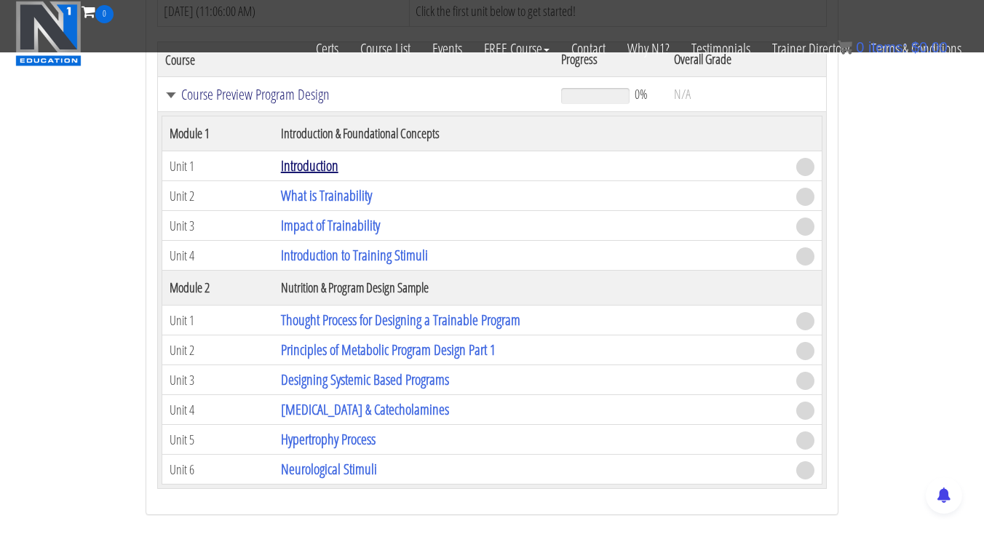  I want to click on th: Module 1, so click(218, 134).